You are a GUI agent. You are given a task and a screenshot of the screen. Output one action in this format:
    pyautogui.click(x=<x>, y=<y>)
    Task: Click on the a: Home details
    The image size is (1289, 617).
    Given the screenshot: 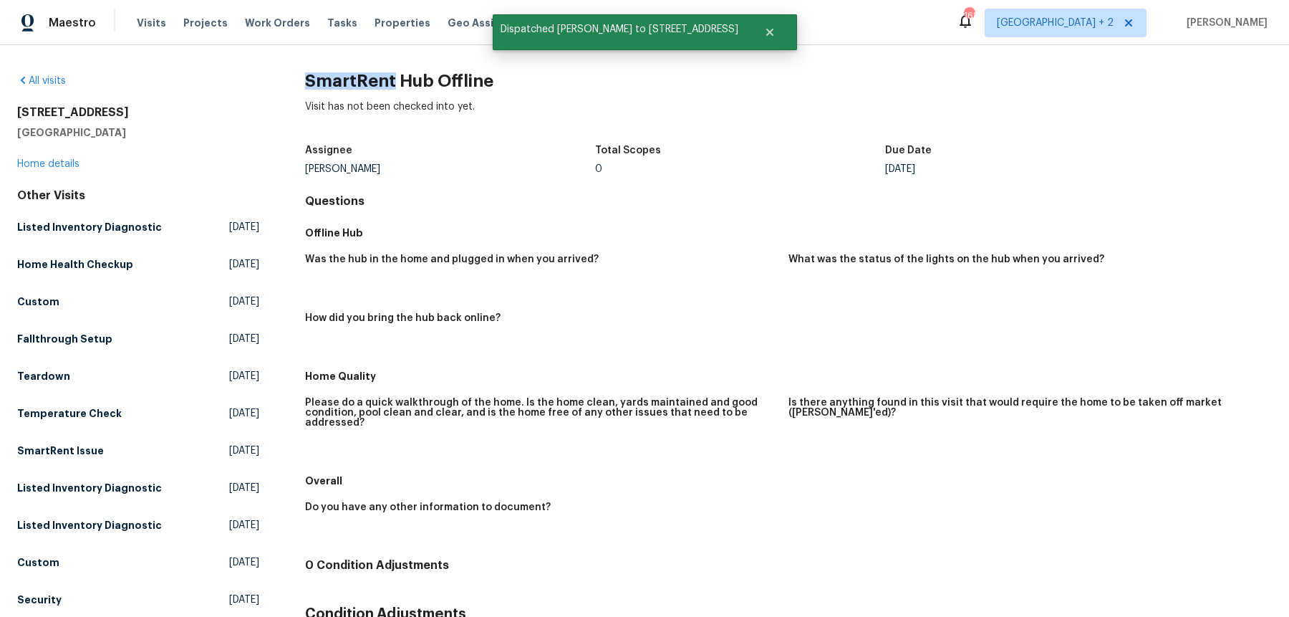 What is the action you would take?
    pyautogui.click(x=48, y=164)
    